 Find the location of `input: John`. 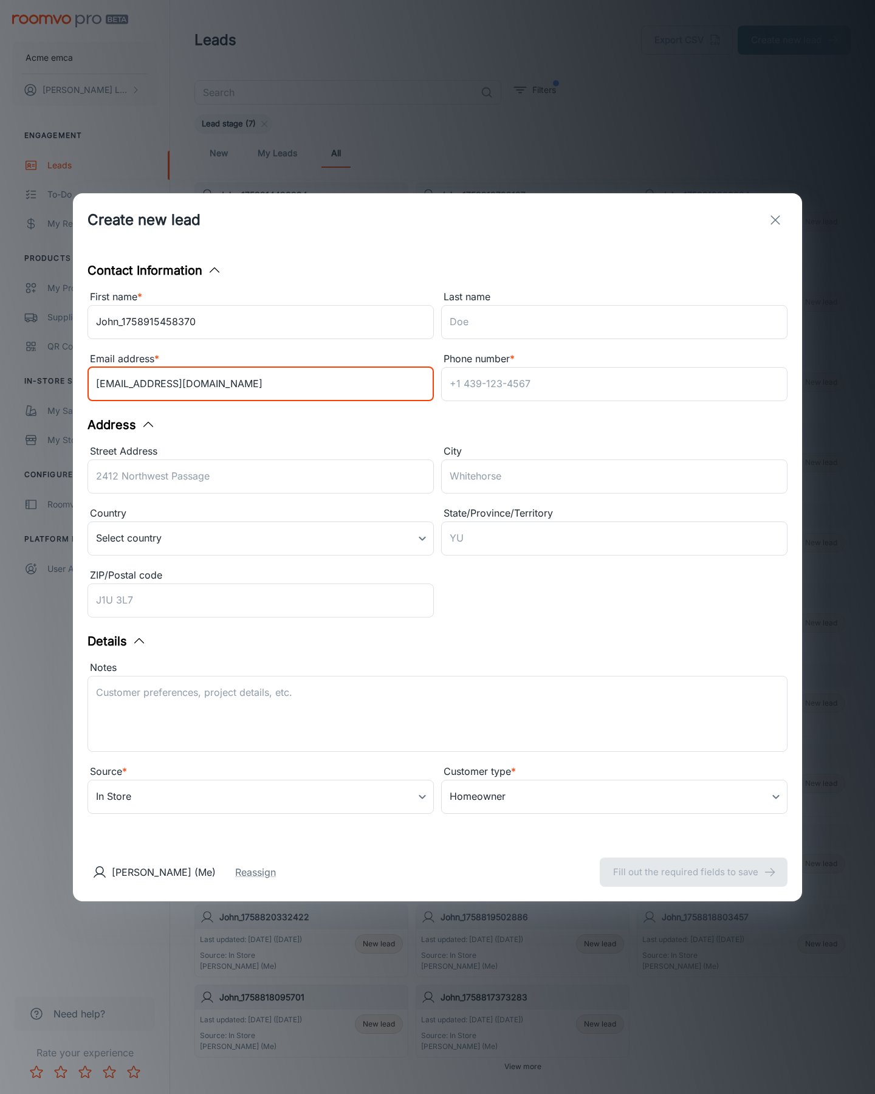

input: John is located at coordinates (261, 322).